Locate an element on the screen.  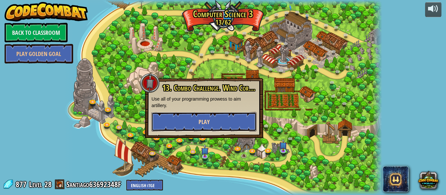
img: CodeCombat - Learn how to code by playing a game is located at coordinates (46, 12).